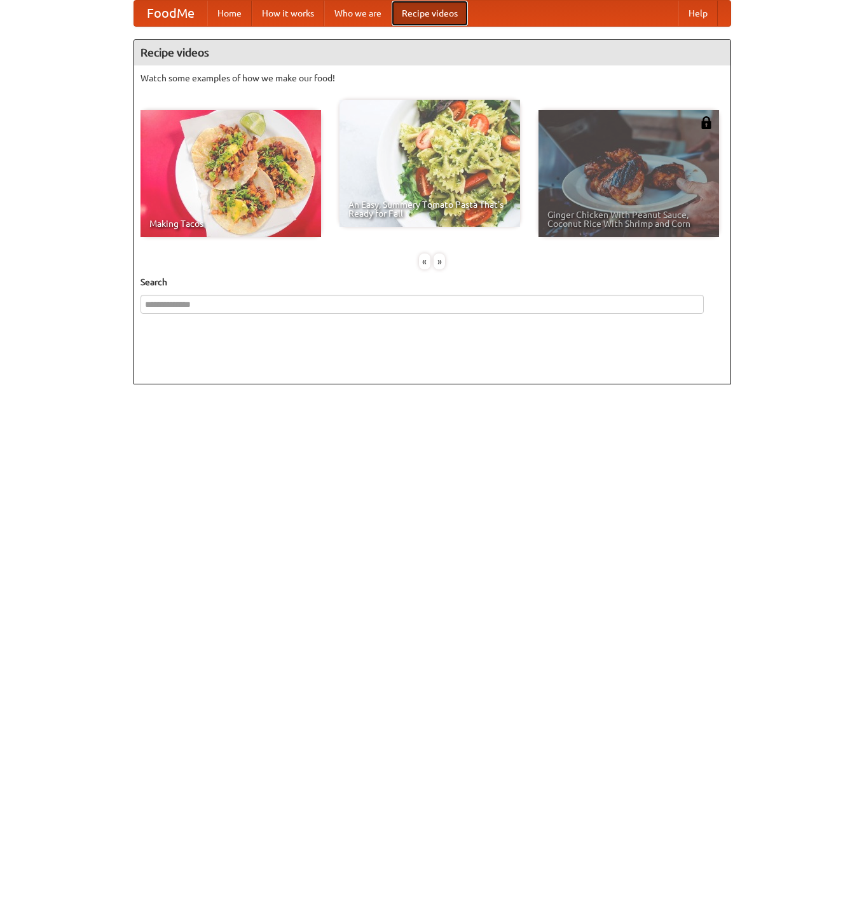  Describe the element at coordinates (231, 174) in the screenshot. I see `a: Making Tacos` at that location.